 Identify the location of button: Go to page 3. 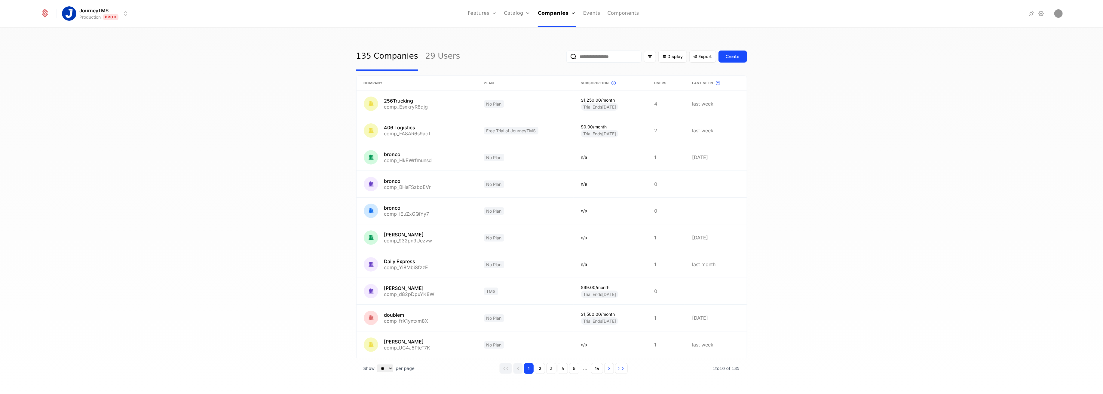
(551, 368).